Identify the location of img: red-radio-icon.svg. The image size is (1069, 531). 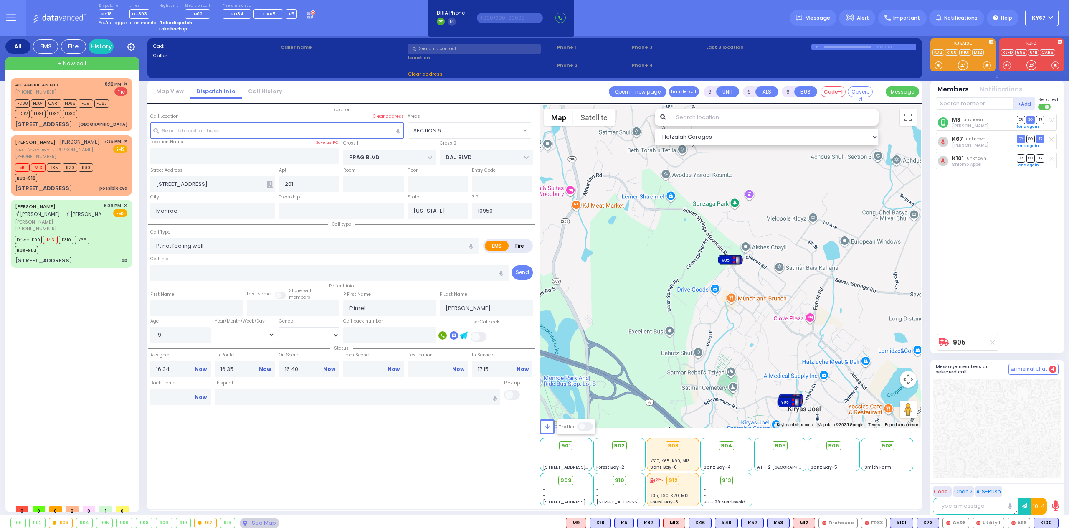
(948, 523).